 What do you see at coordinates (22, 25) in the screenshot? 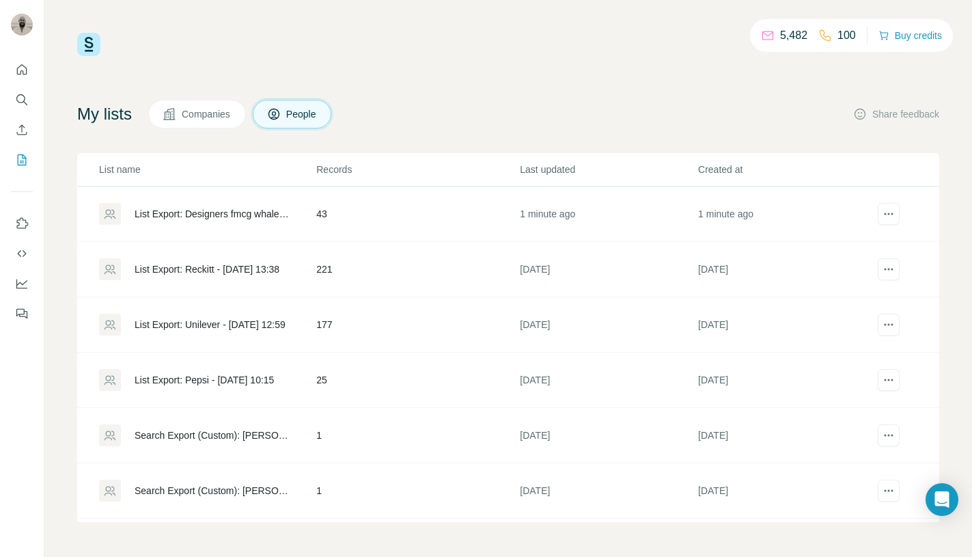
I see `img: Avatar` at bounding box center [22, 25].